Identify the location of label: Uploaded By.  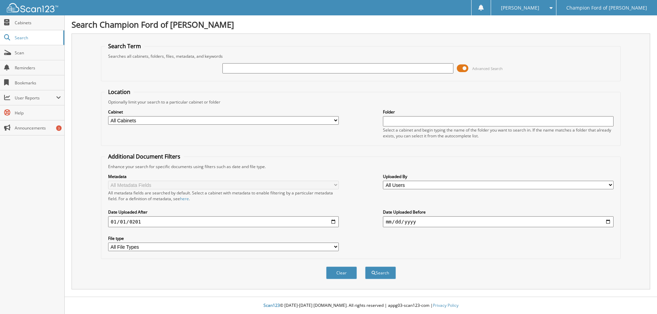
(498, 176).